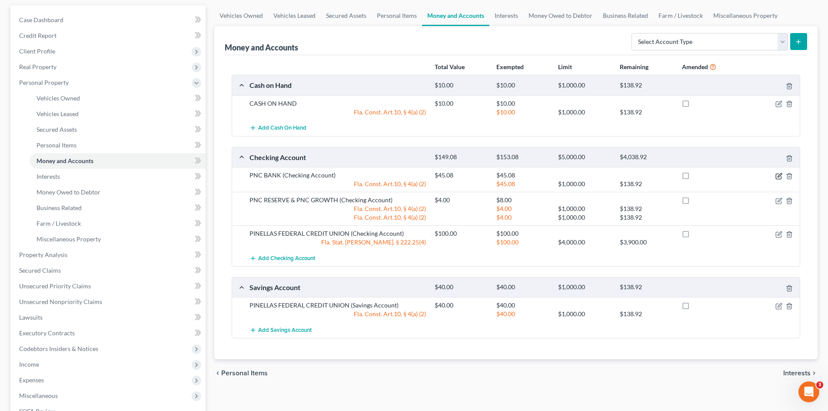  Describe the element at coordinates (346, 16) in the screenshot. I see `a: Secured Assets` at that location.